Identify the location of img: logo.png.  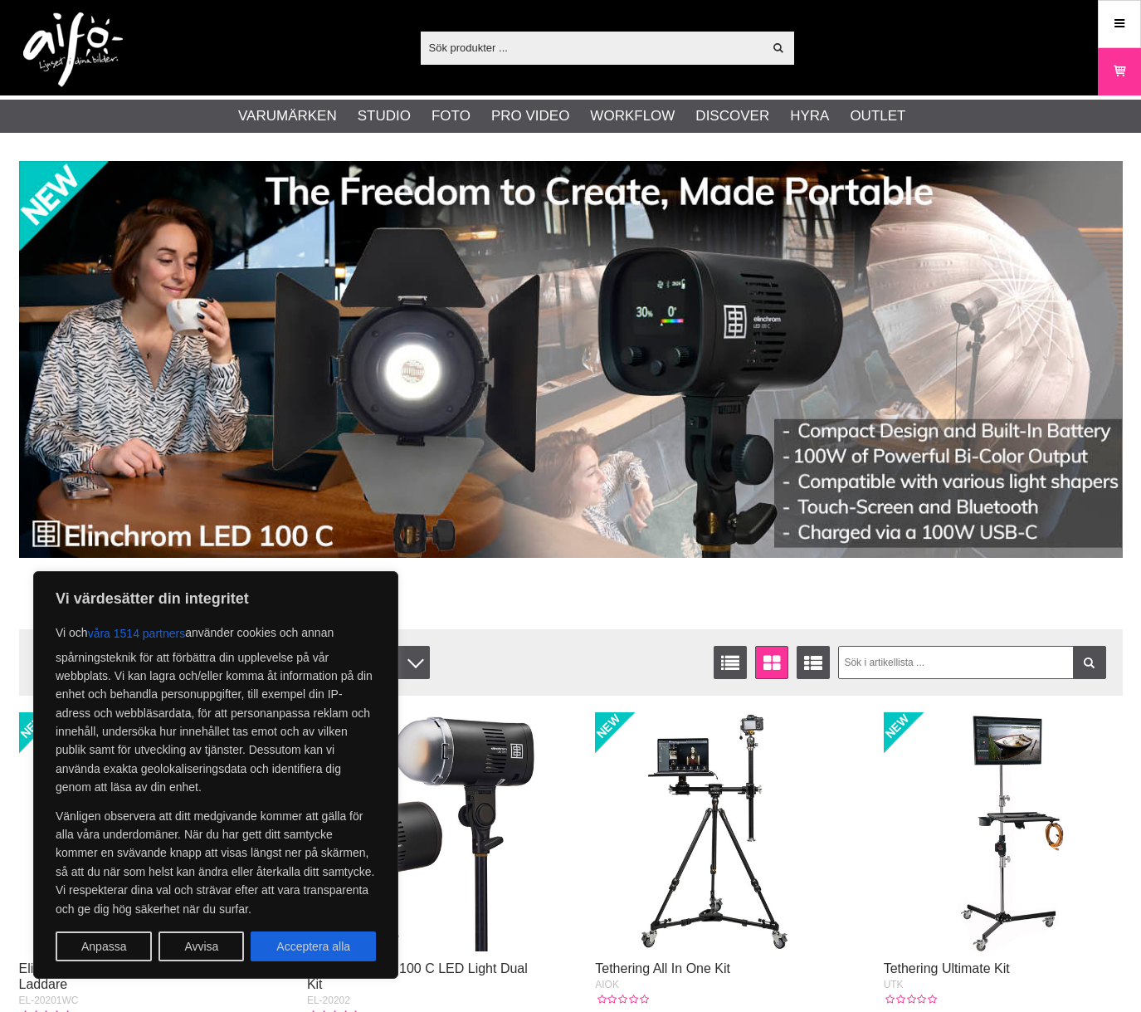
(73, 50).